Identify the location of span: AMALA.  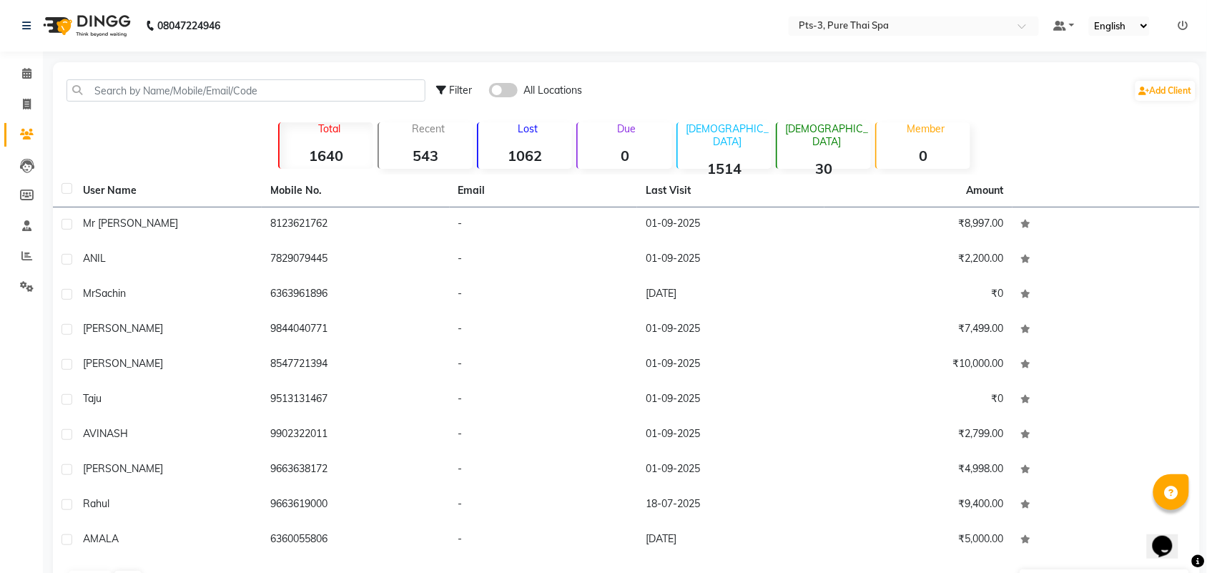
(101, 538).